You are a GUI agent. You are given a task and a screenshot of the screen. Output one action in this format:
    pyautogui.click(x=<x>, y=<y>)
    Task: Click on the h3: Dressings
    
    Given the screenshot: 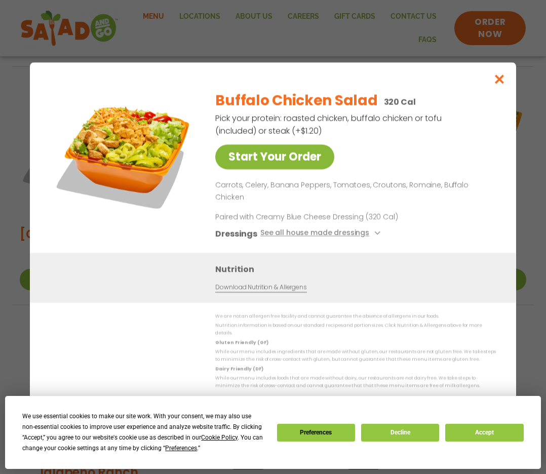 What is the action you would take?
    pyautogui.click(x=236, y=233)
    